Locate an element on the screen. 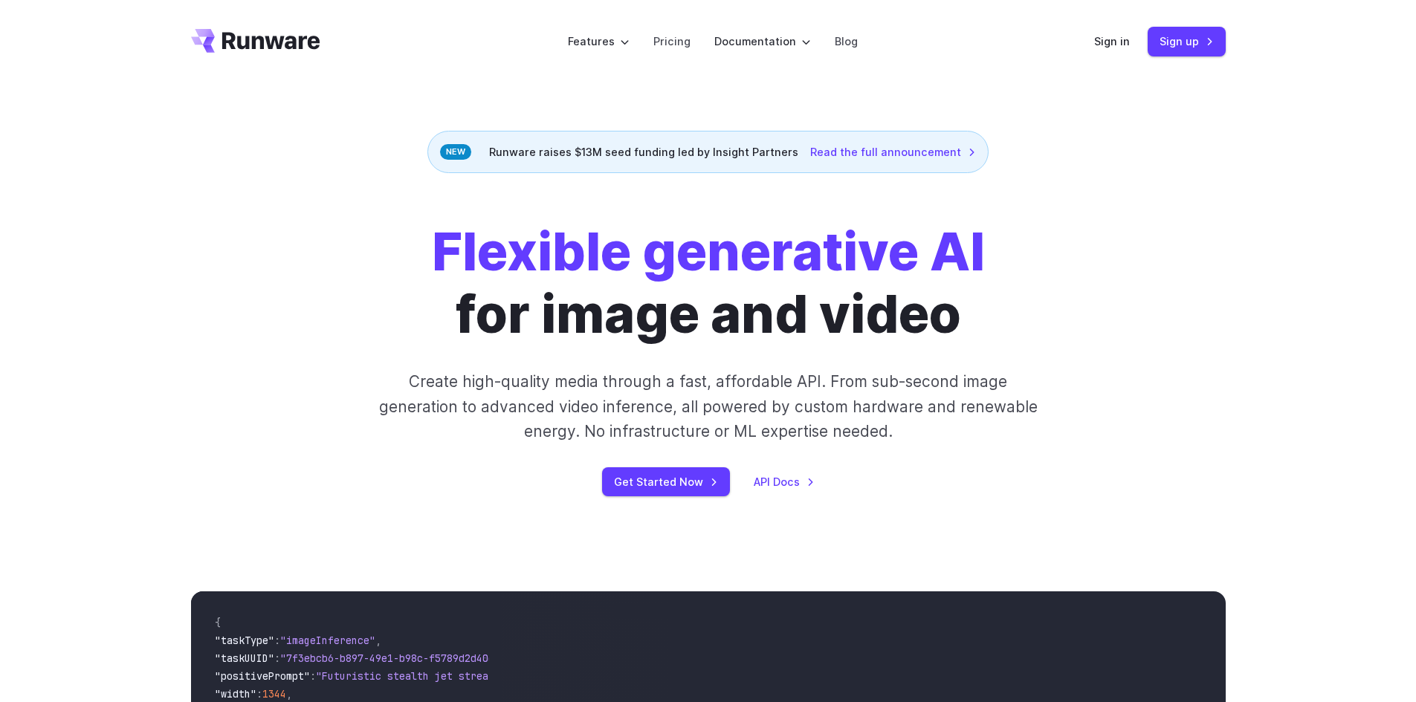  a: Sign up is located at coordinates (1186, 41).